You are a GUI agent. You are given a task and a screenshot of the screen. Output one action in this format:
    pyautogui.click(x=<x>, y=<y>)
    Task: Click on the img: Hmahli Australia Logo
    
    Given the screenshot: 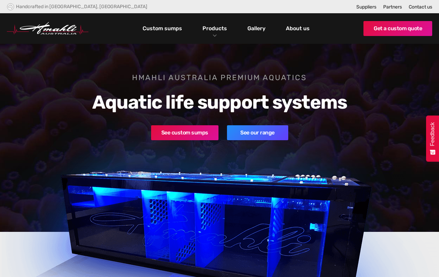 What is the action you would take?
    pyautogui.click(x=48, y=29)
    